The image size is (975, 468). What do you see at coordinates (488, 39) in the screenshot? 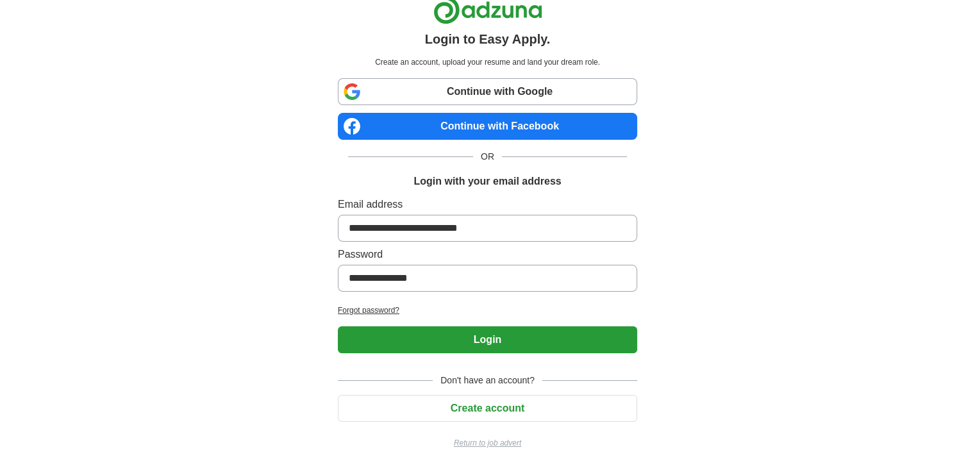
I see `h1: Login to Easy Apply.` at bounding box center [488, 39].